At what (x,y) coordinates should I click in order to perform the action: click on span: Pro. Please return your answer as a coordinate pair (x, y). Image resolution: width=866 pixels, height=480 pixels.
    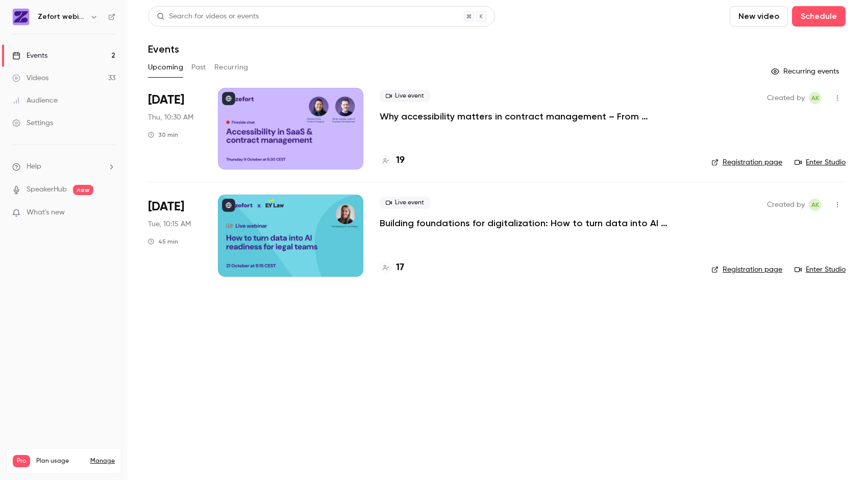
    Looking at the image, I should click on (21, 461).